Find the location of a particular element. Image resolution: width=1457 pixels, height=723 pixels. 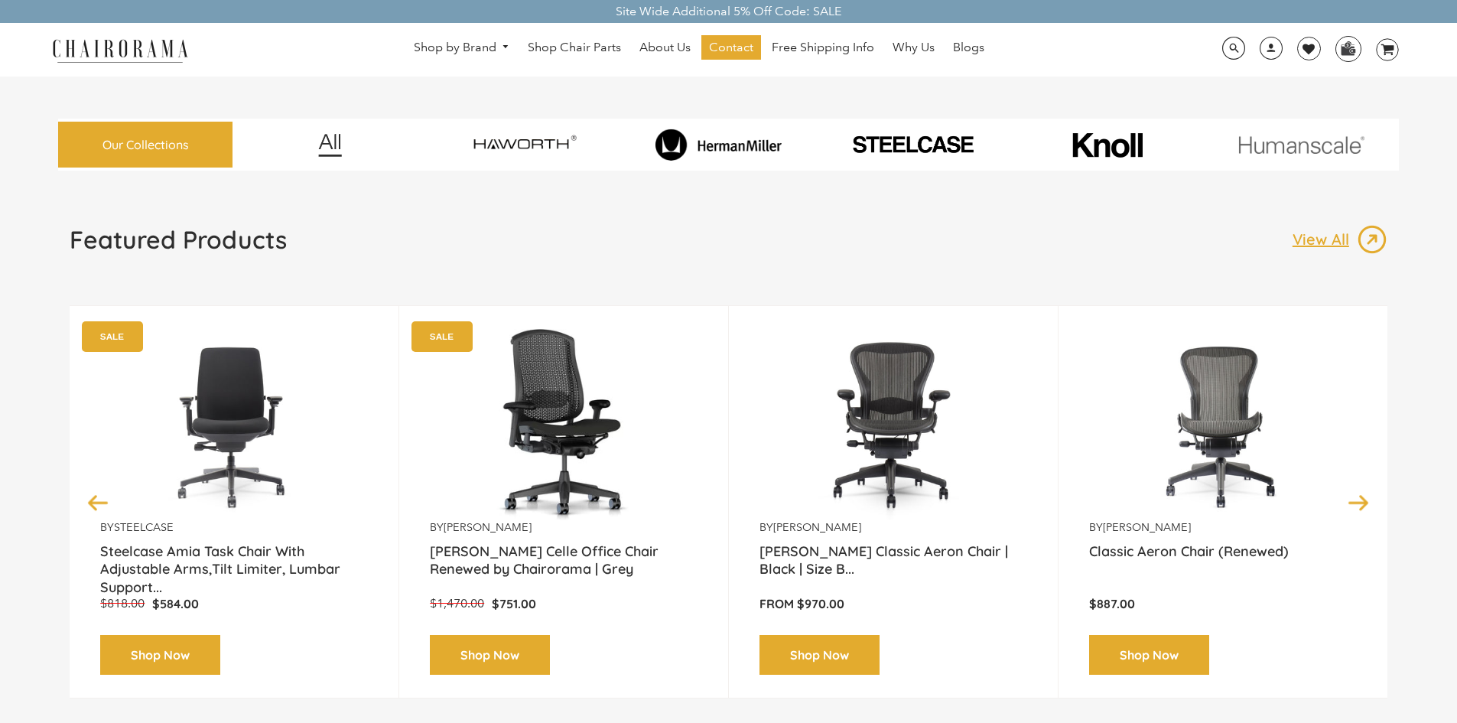

a: Herman Miller Celle Office Chair Renewed by Chairorama | Grey - chairorama Herman Miller Celle Of... is located at coordinates (564, 424).